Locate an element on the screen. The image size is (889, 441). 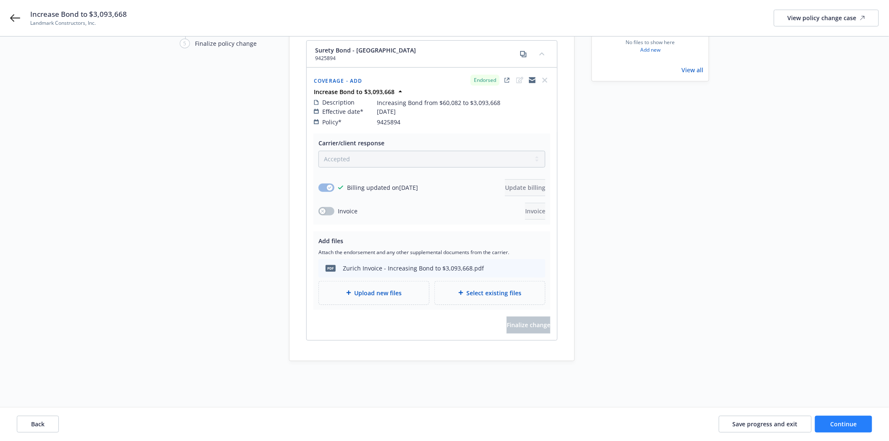
a: View policy change case is located at coordinates (826, 18).